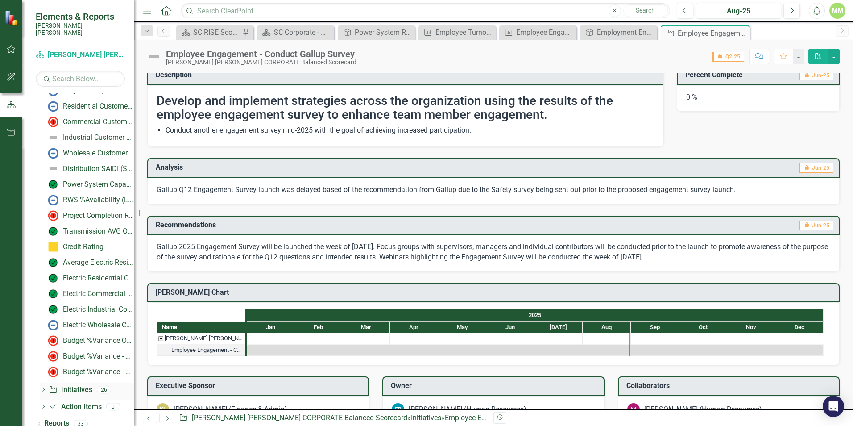 The width and height of the screenshot is (853, 426). I want to click on a: Electric Residential Competitive Price Comparison, so click(90, 278).